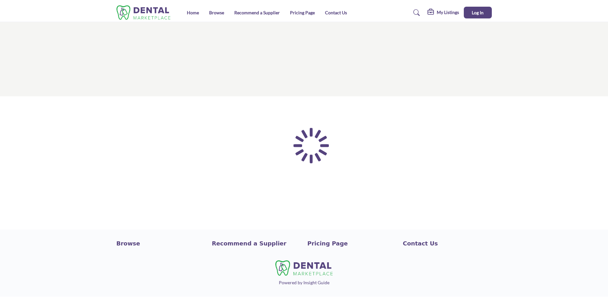  What do you see at coordinates (447, 244) in the screenshot?
I see `p: Contact Us` at bounding box center [447, 244].